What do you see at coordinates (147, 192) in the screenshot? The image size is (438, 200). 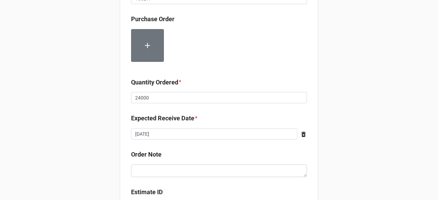 I see `label: Estimate ID` at bounding box center [147, 192].